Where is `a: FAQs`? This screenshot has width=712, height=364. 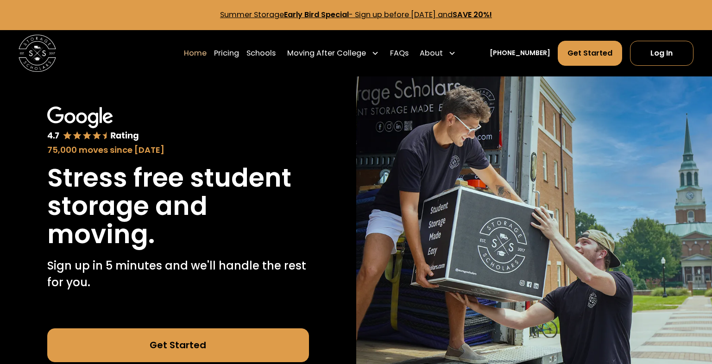 a: FAQs is located at coordinates (399, 53).